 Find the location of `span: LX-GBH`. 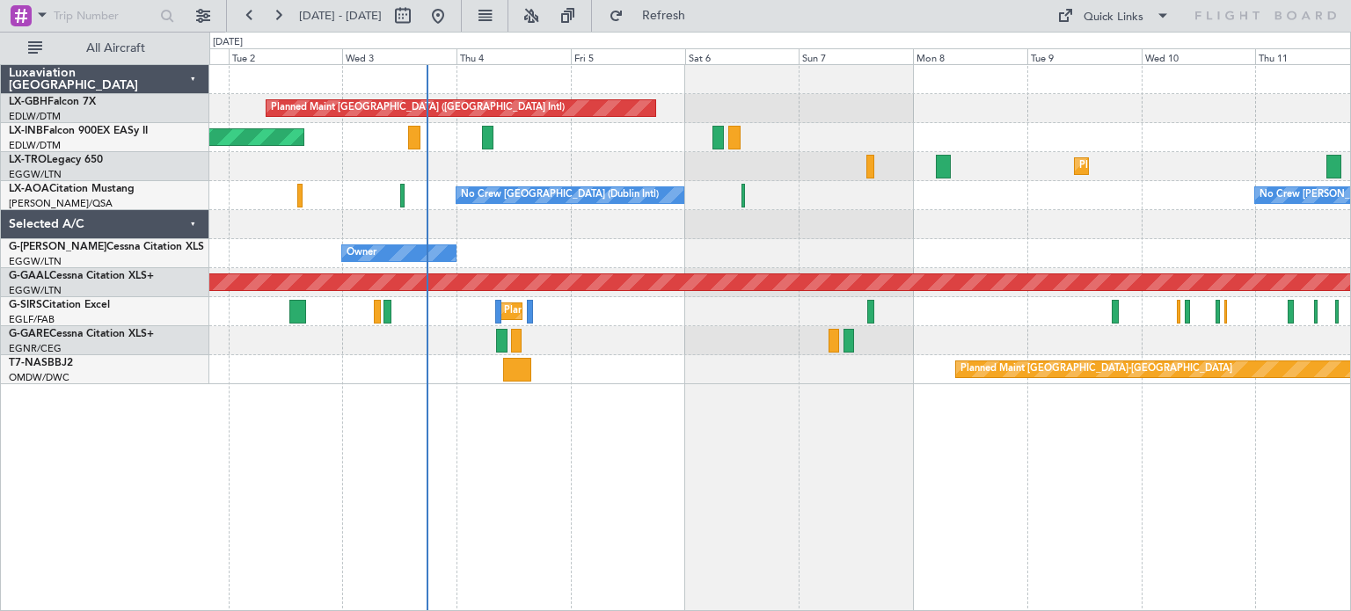

span: LX-GBH is located at coordinates (28, 102).